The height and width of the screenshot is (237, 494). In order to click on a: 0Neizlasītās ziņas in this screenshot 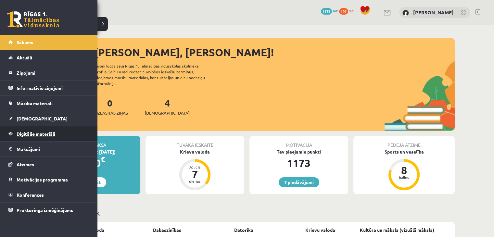, I will do `click(110, 106)`.